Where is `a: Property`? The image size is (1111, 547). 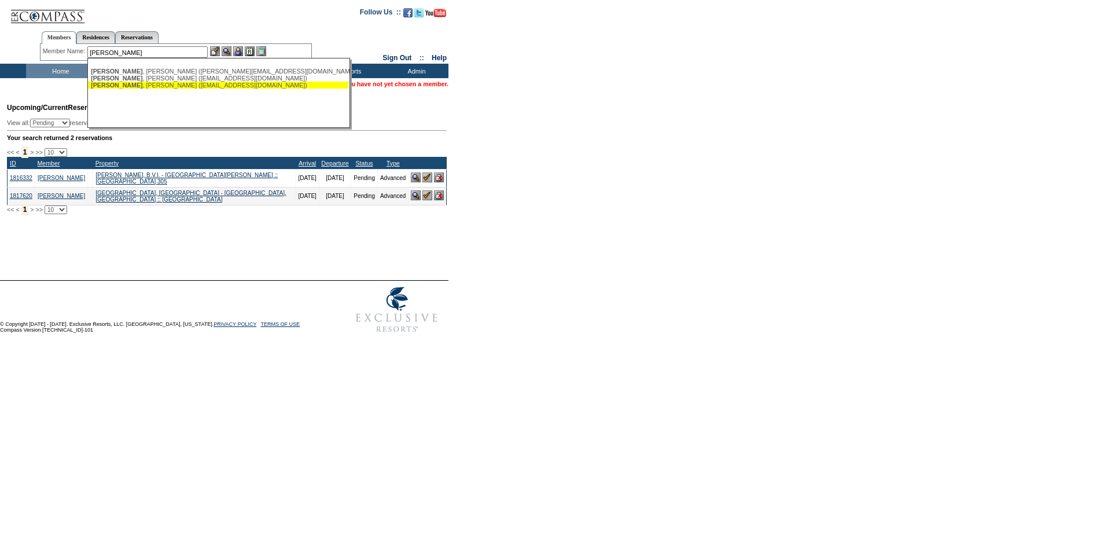 a: Property is located at coordinates (107, 163).